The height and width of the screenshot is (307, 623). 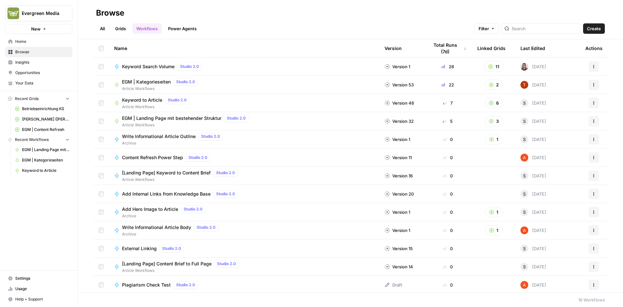 What do you see at coordinates (448, 103) in the screenshot?
I see `div: 7` at bounding box center [448, 103].